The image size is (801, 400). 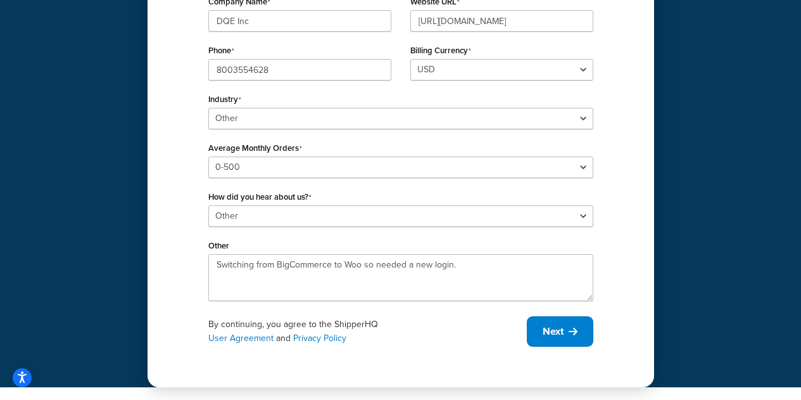 I want to click on label: Average Monthly Orders, so click(x=255, y=148).